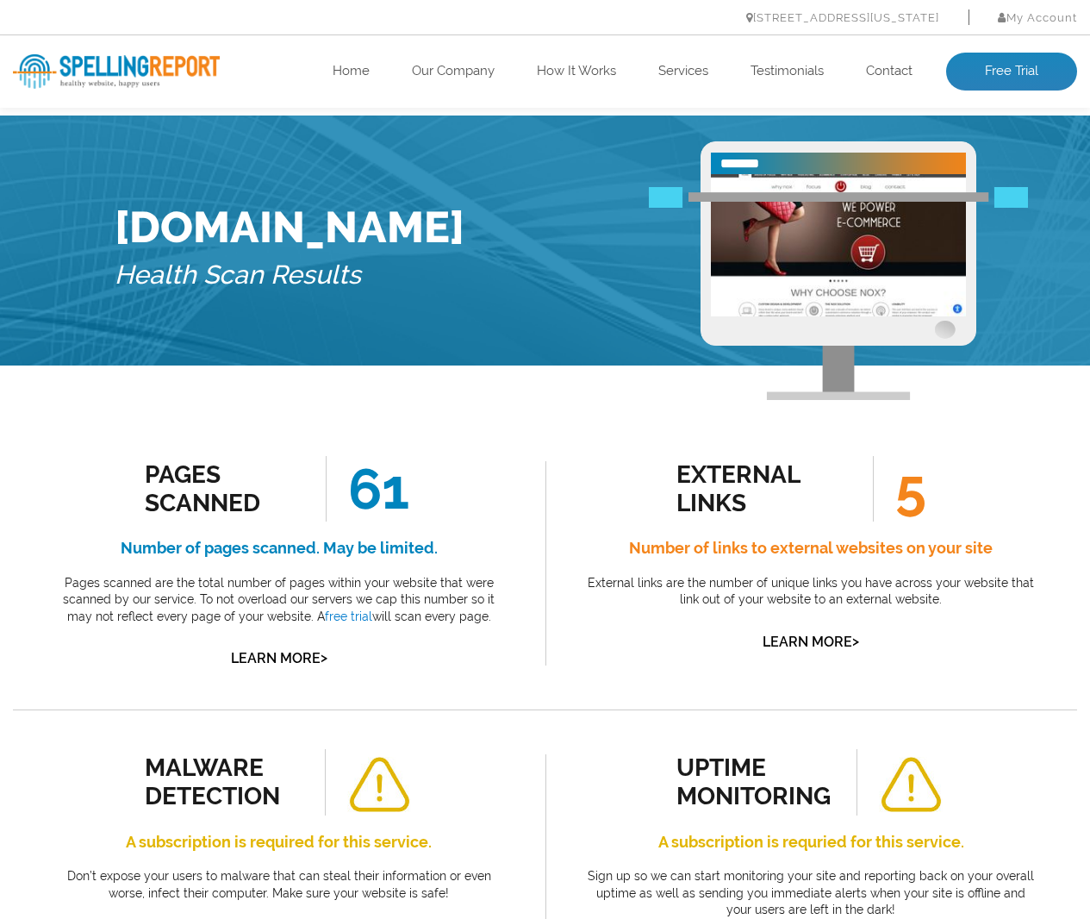 Image resolution: width=1090 pixels, height=919 pixels. I want to click on div: external links, so click(754, 489).